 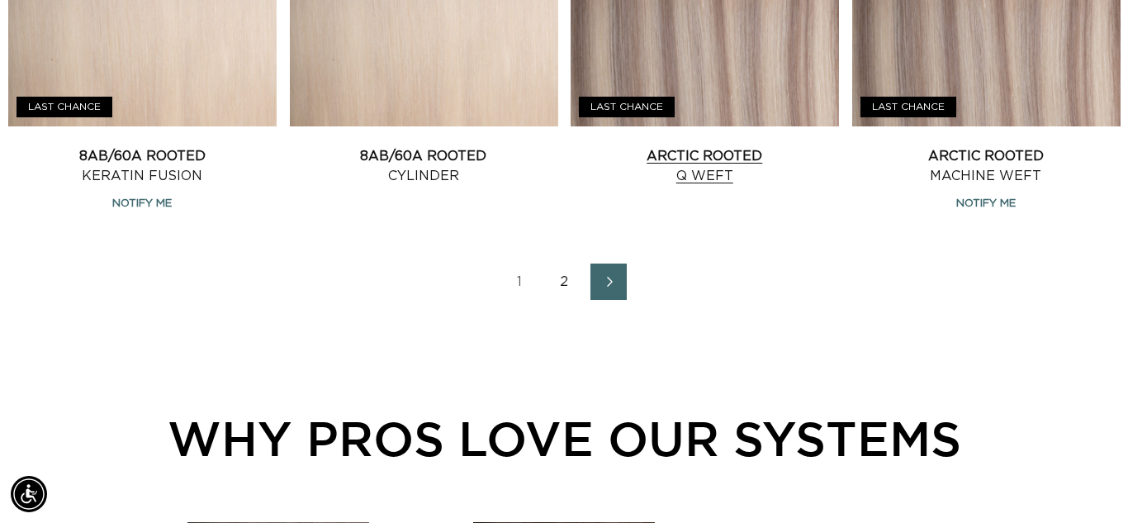 What do you see at coordinates (424, 166) in the screenshot?
I see `a: 8AB/60A Rooted Cylinder` at bounding box center [424, 166].